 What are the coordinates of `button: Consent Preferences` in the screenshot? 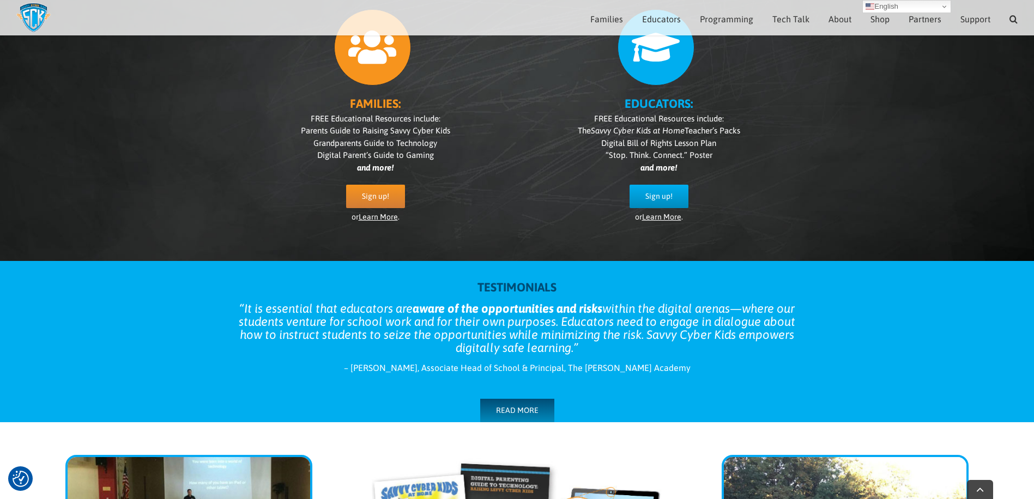 It's located at (21, 479).